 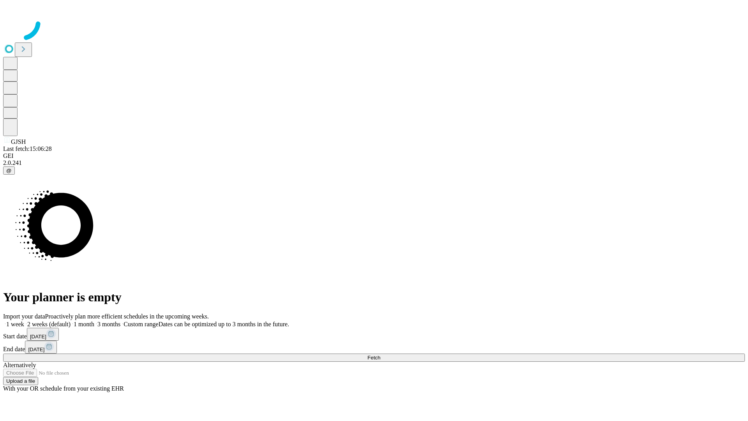 I want to click on span: With your OR schedule from your existing EHR, so click(x=63, y=388).